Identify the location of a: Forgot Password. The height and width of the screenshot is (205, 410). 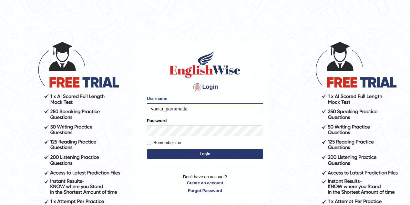
(205, 191).